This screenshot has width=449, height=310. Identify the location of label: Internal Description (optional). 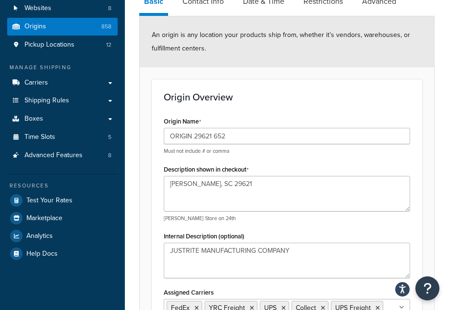
(204, 236).